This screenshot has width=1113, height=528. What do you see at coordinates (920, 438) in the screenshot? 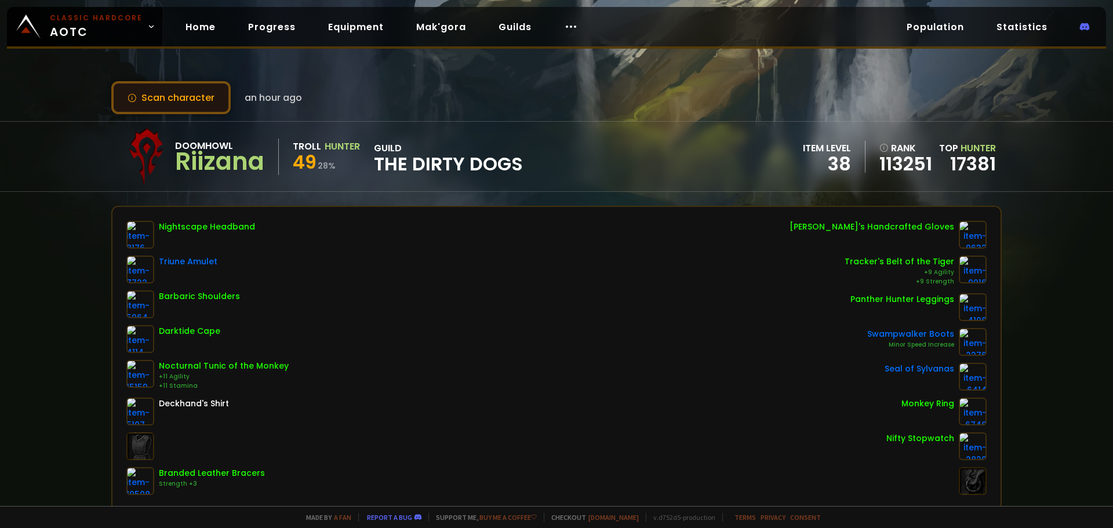
I see `div: Nifty Stopwatch` at bounding box center [920, 438].